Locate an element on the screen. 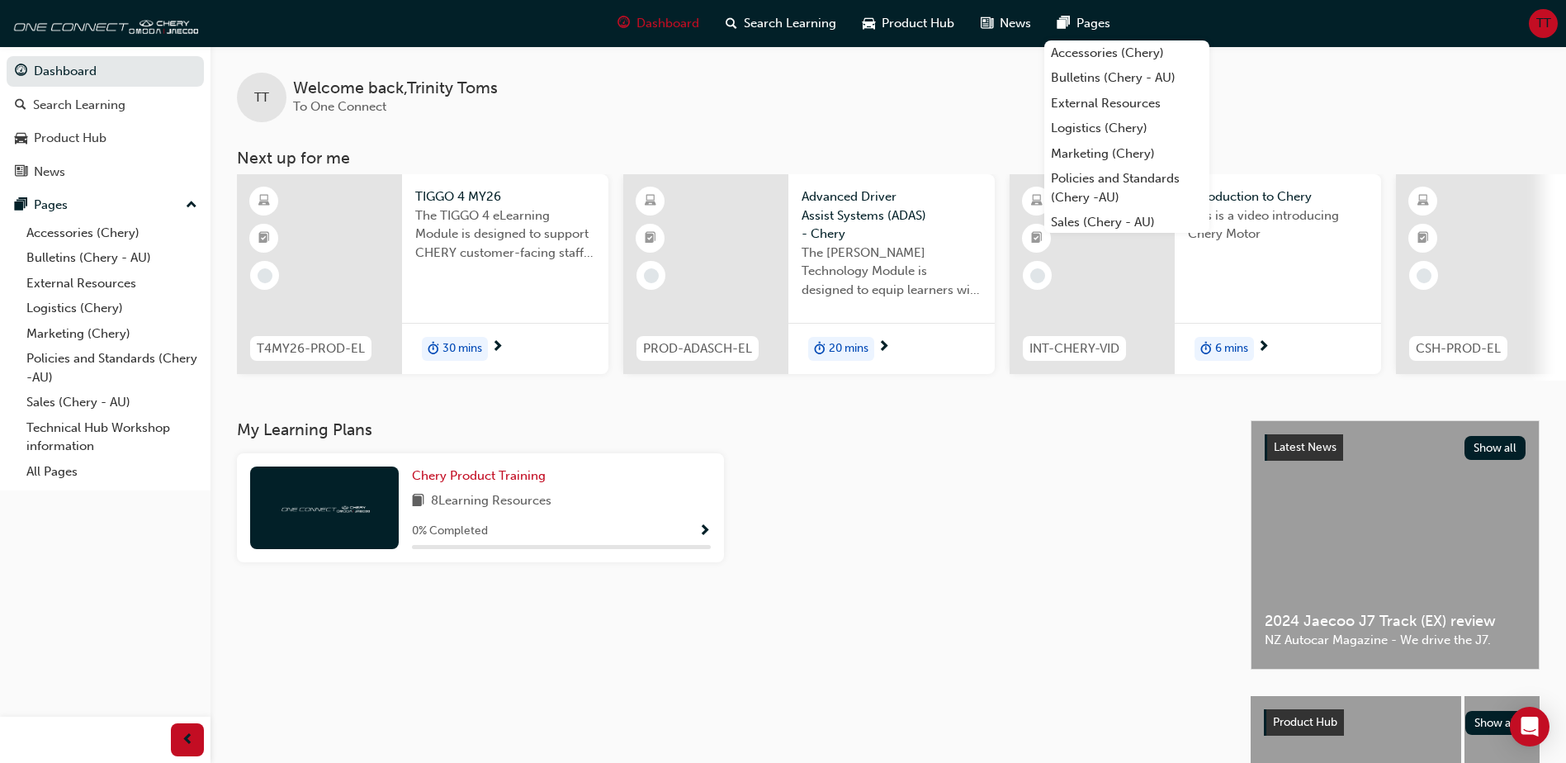 The width and height of the screenshot is (1566, 763). span: up-icon is located at coordinates (192, 206).